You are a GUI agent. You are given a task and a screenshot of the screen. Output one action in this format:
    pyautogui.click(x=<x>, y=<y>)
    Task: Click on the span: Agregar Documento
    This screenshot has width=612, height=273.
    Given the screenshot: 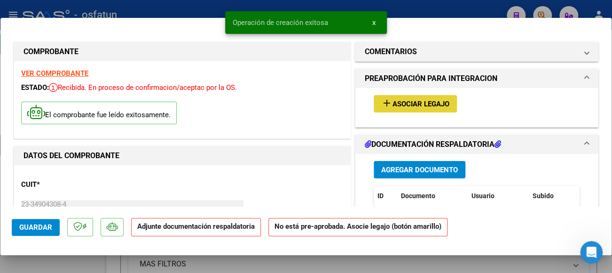 What is the action you would take?
    pyautogui.click(x=419, y=170)
    